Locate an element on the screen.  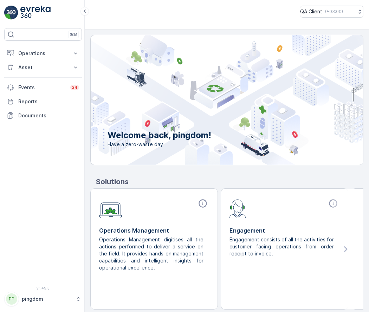
p: 34 is located at coordinates (74, 87).